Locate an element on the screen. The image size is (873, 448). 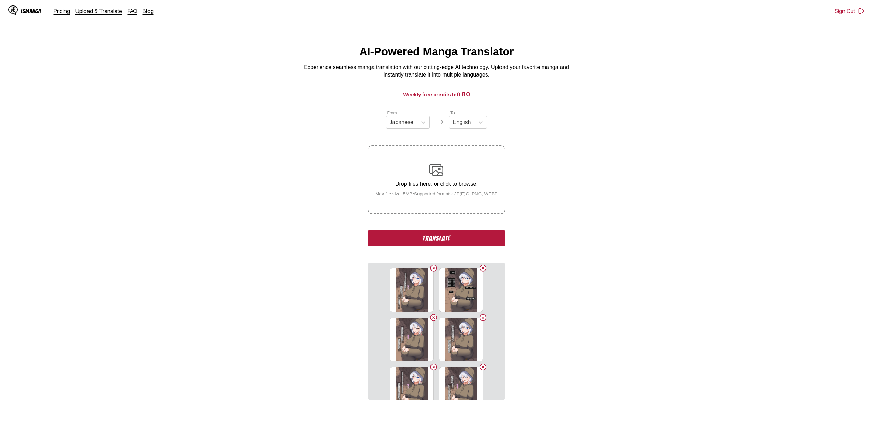
a: FAQ is located at coordinates (132, 11).